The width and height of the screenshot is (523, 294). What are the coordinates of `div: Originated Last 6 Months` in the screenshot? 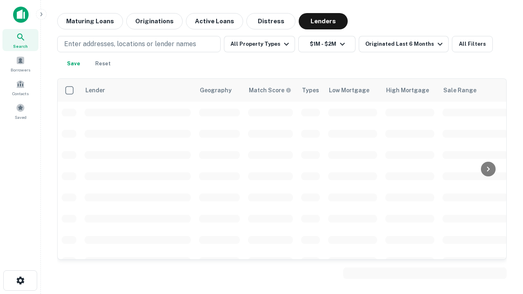 It's located at (405, 44).